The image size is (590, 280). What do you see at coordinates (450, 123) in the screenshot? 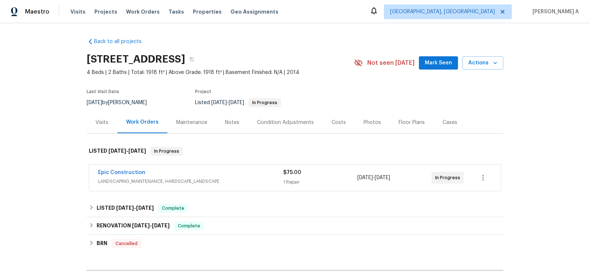
I see `div: Cases` at bounding box center [450, 123].